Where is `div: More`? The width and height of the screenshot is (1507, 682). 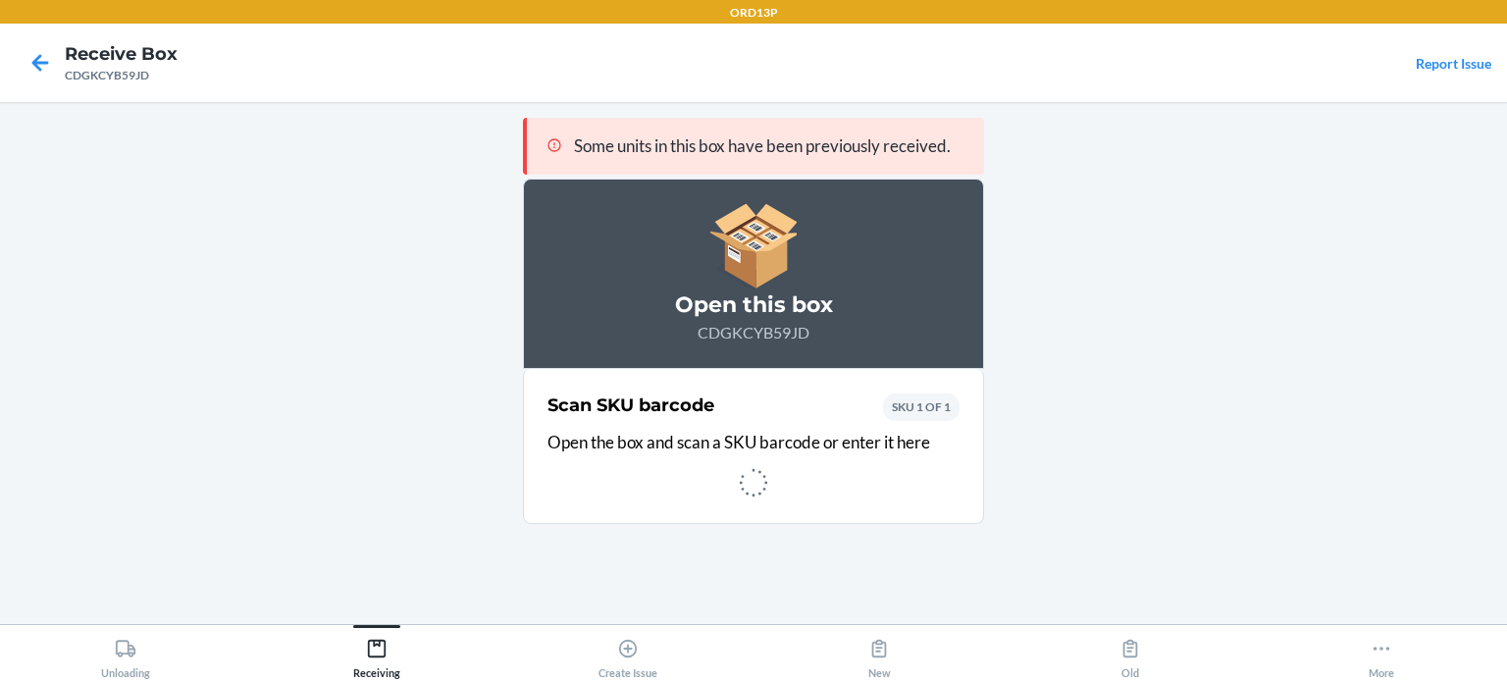 div: More is located at coordinates (1381, 654).